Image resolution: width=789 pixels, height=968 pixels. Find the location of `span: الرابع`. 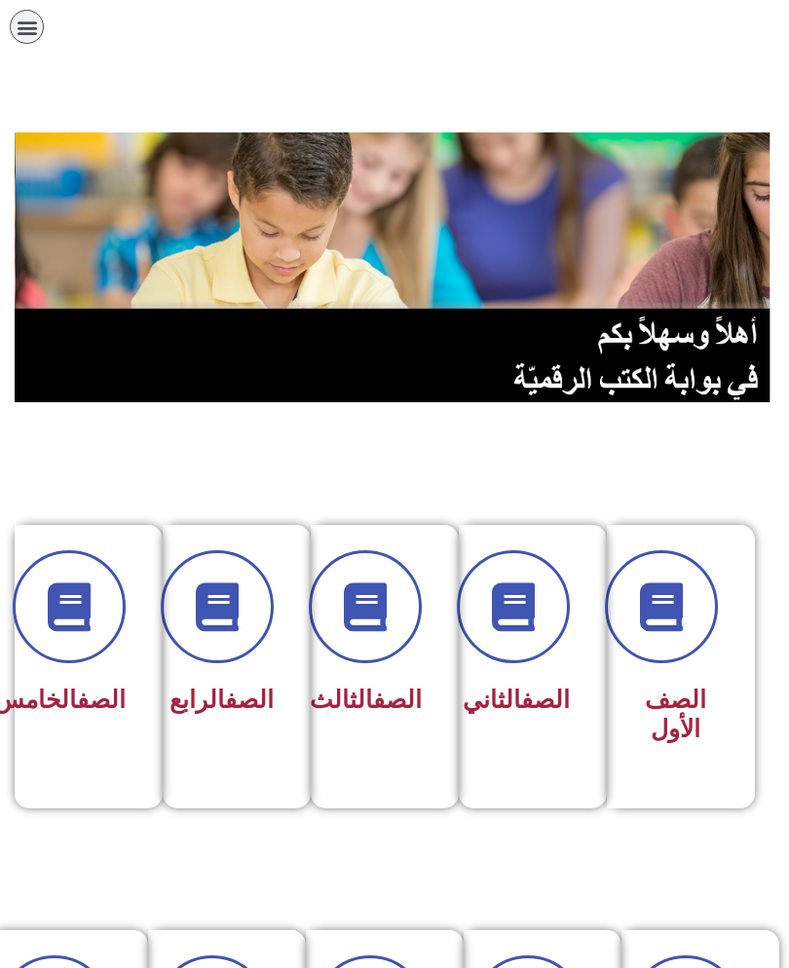

span: الرابع is located at coordinates (221, 699).